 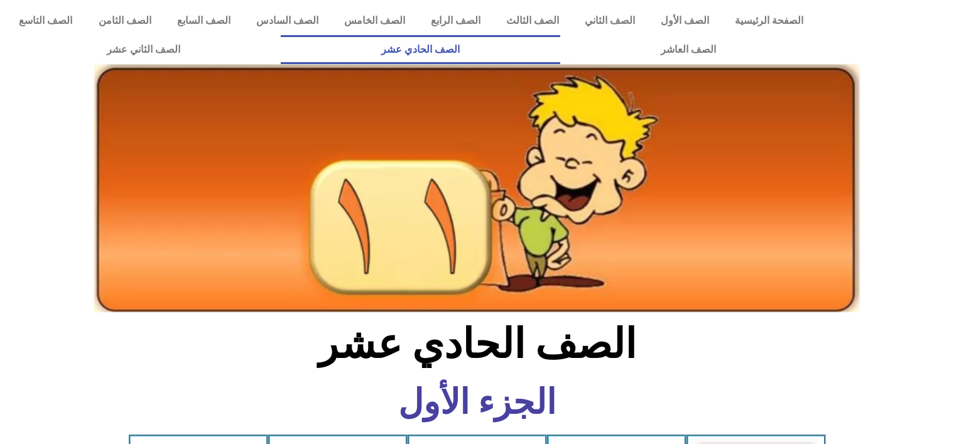 What do you see at coordinates (609, 21) in the screenshot?
I see `a: الصف الثاني` at bounding box center [609, 21].